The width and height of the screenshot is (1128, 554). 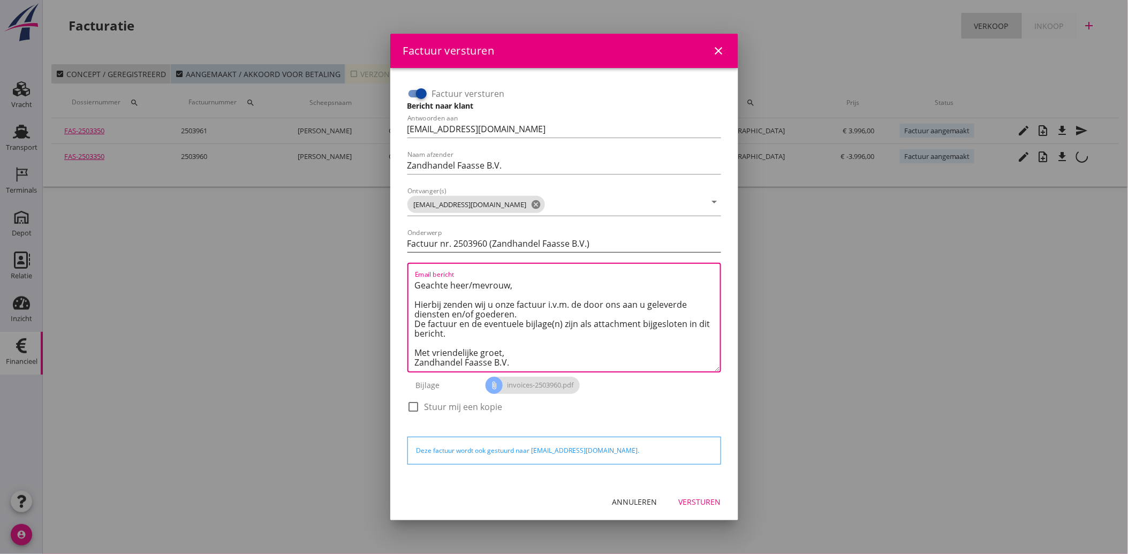 What do you see at coordinates (626, 204) in the screenshot?
I see `input: Ontvanger(s)` at bounding box center [626, 204].